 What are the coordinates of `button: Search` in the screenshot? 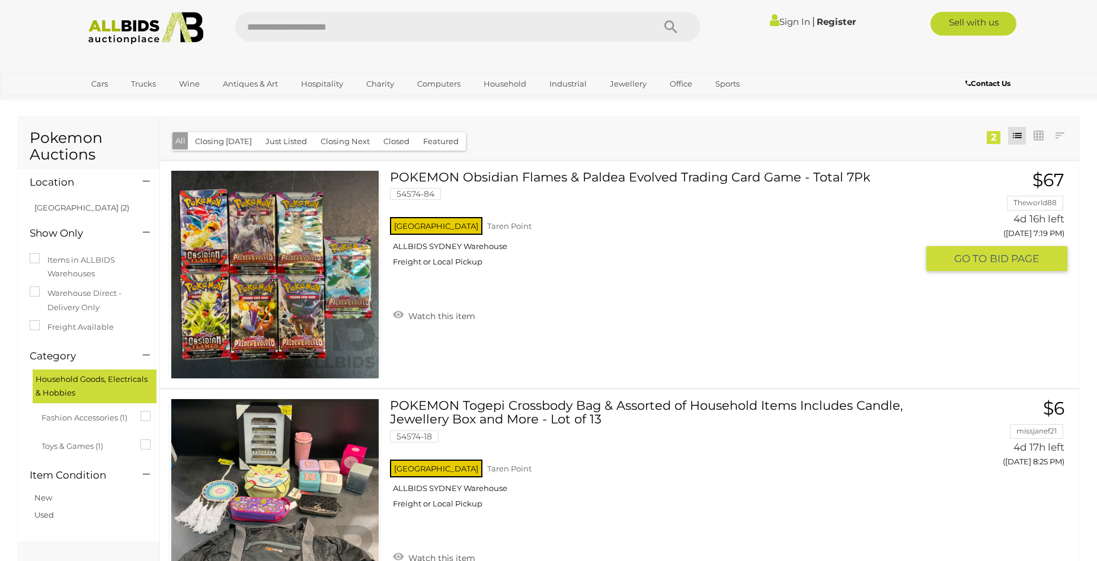 It's located at (671, 27).